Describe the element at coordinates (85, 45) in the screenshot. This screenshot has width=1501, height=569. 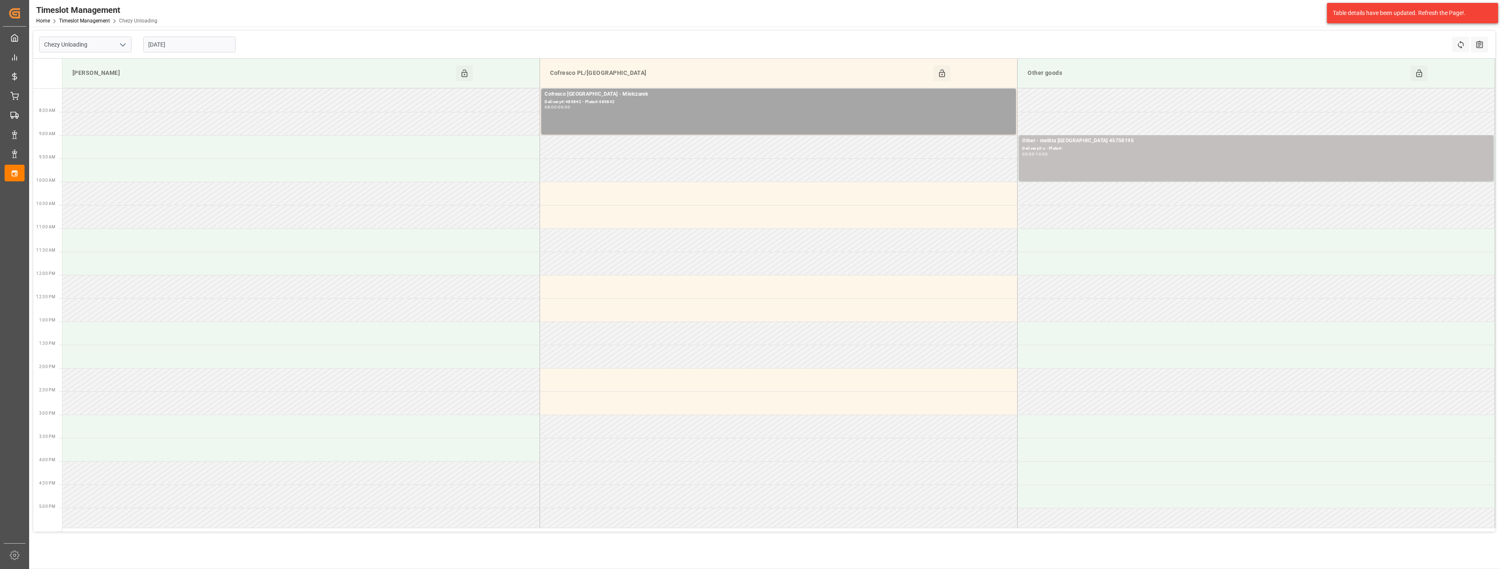
I see `input: Type to search/select` at that location.